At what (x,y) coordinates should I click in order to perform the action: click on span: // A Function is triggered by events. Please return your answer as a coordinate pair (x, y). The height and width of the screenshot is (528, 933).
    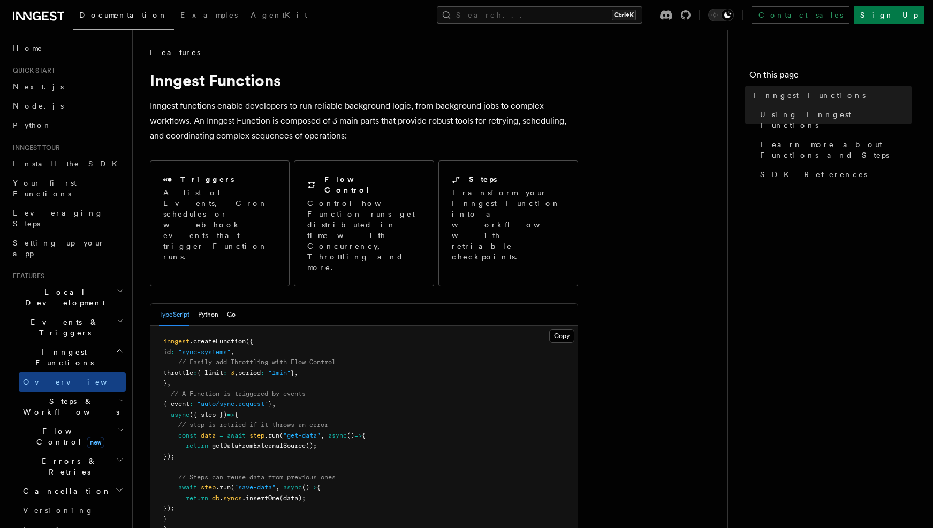
    Looking at the image, I should click on (238, 394).